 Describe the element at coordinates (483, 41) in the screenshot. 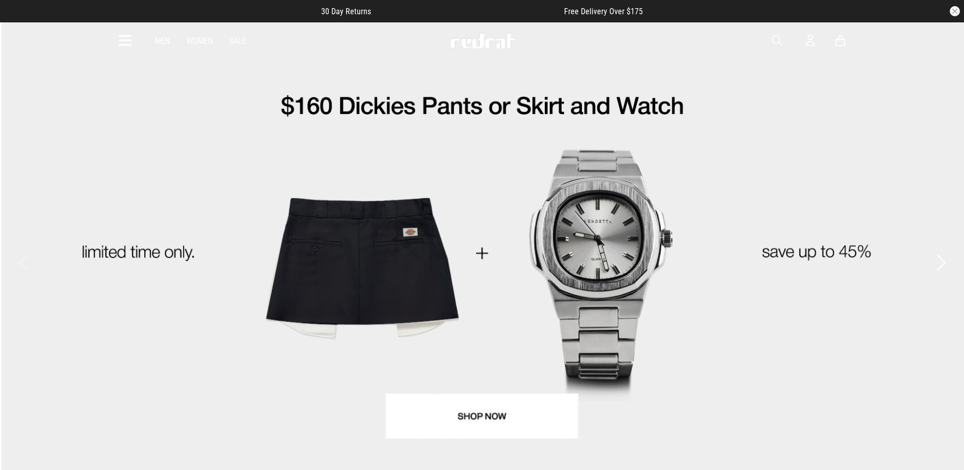

I see `img: Redrat logo` at that location.